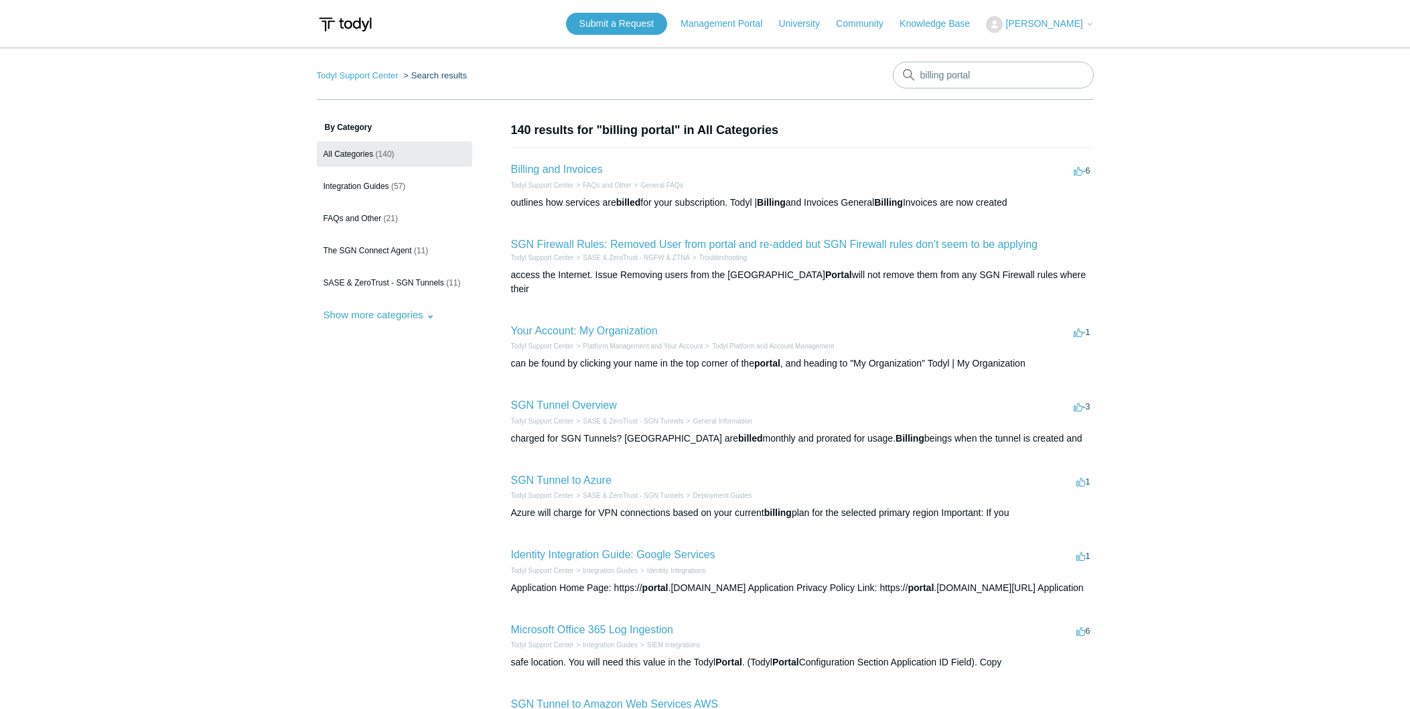 This screenshot has width=1410, height=709. I want to click on a: FAQs and Other, so click(607, 185).